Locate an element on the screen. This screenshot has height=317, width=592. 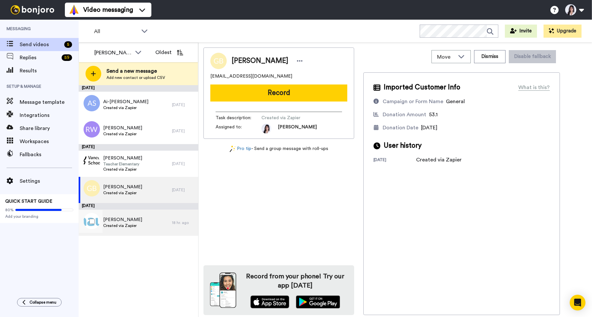
button: Invite is located at coordinates (521, 31).